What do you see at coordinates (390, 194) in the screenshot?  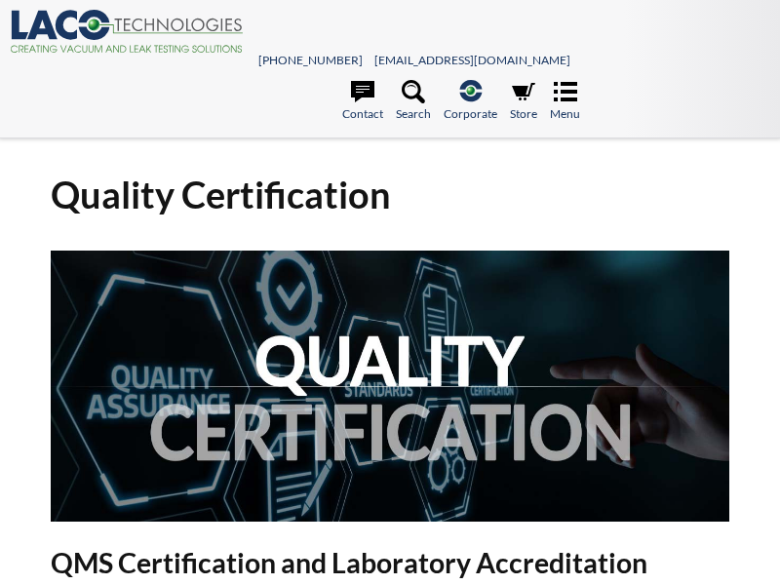 I see `h1: Quality Certification` at bounding box center [390, 194].